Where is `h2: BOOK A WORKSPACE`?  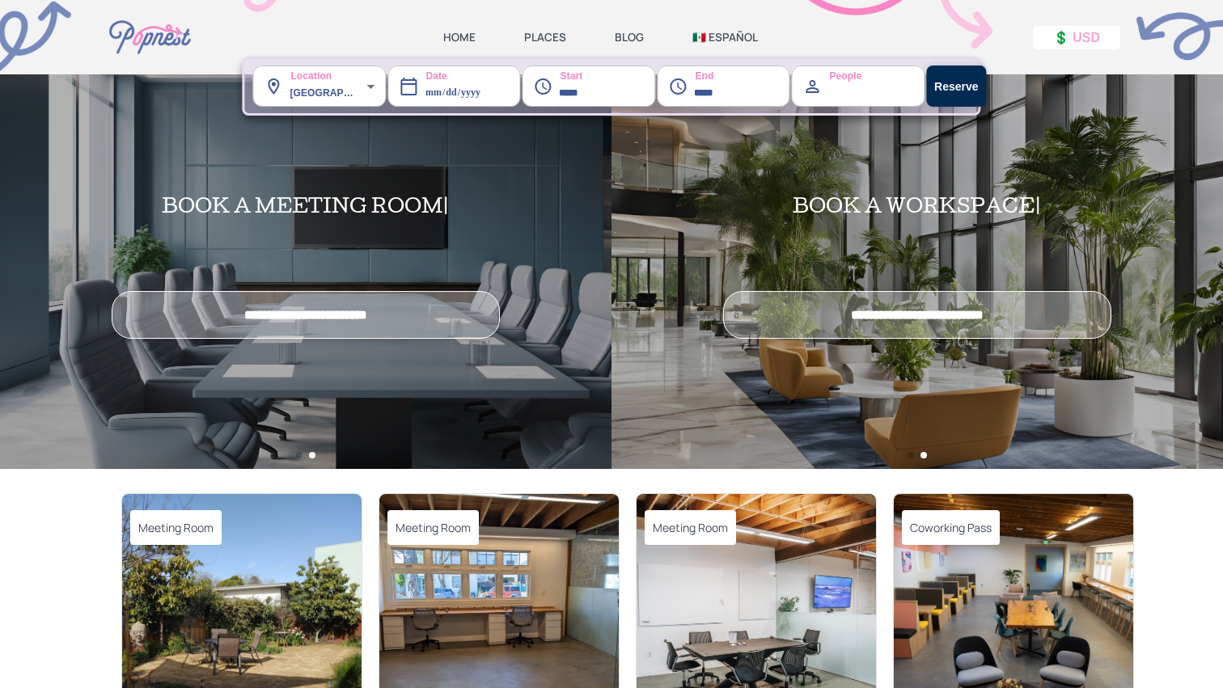
h2: BOOK A WORKSPACE is located at coordinates (916, 209).